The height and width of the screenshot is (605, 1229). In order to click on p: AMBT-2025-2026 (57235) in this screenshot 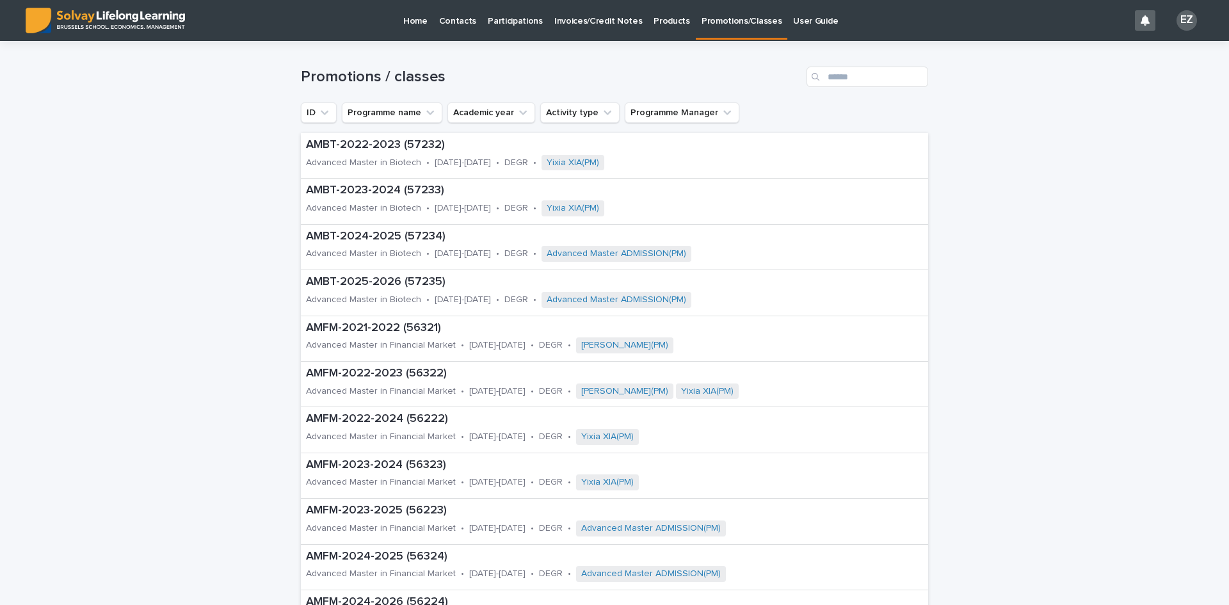, I will do `click(570, 282)`.